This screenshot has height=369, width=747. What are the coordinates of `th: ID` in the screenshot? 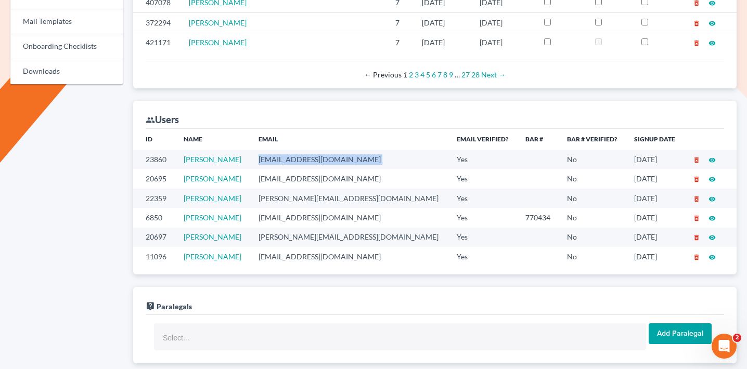 It's located at (154, 139).